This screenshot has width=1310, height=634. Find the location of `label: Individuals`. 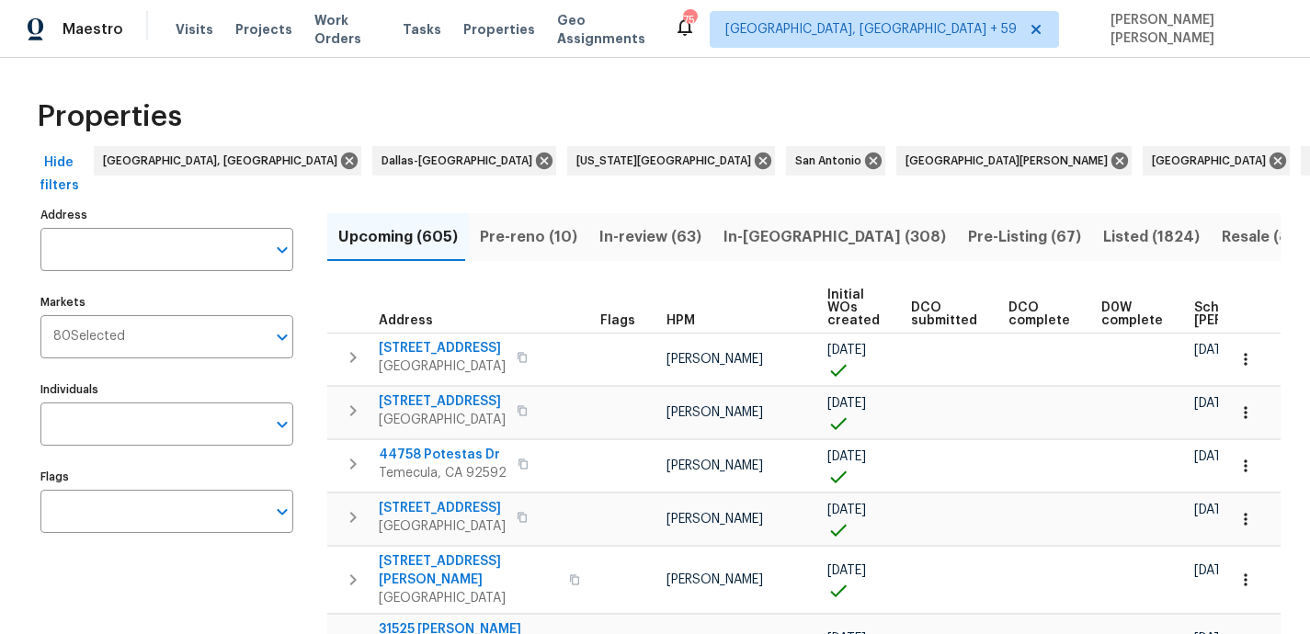

label: Individuals is located at coordinates (166, 390).